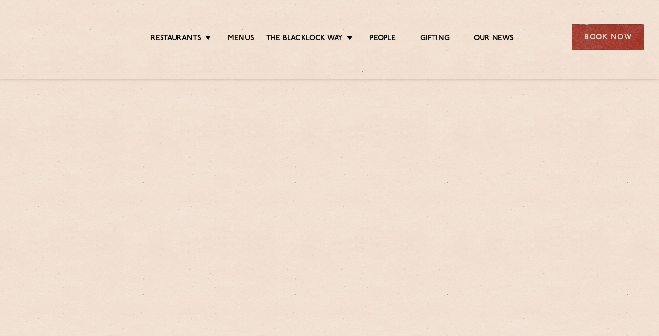 This screenshot has height=336, width=659. I want to click on a: Menus, so click(241, 39).